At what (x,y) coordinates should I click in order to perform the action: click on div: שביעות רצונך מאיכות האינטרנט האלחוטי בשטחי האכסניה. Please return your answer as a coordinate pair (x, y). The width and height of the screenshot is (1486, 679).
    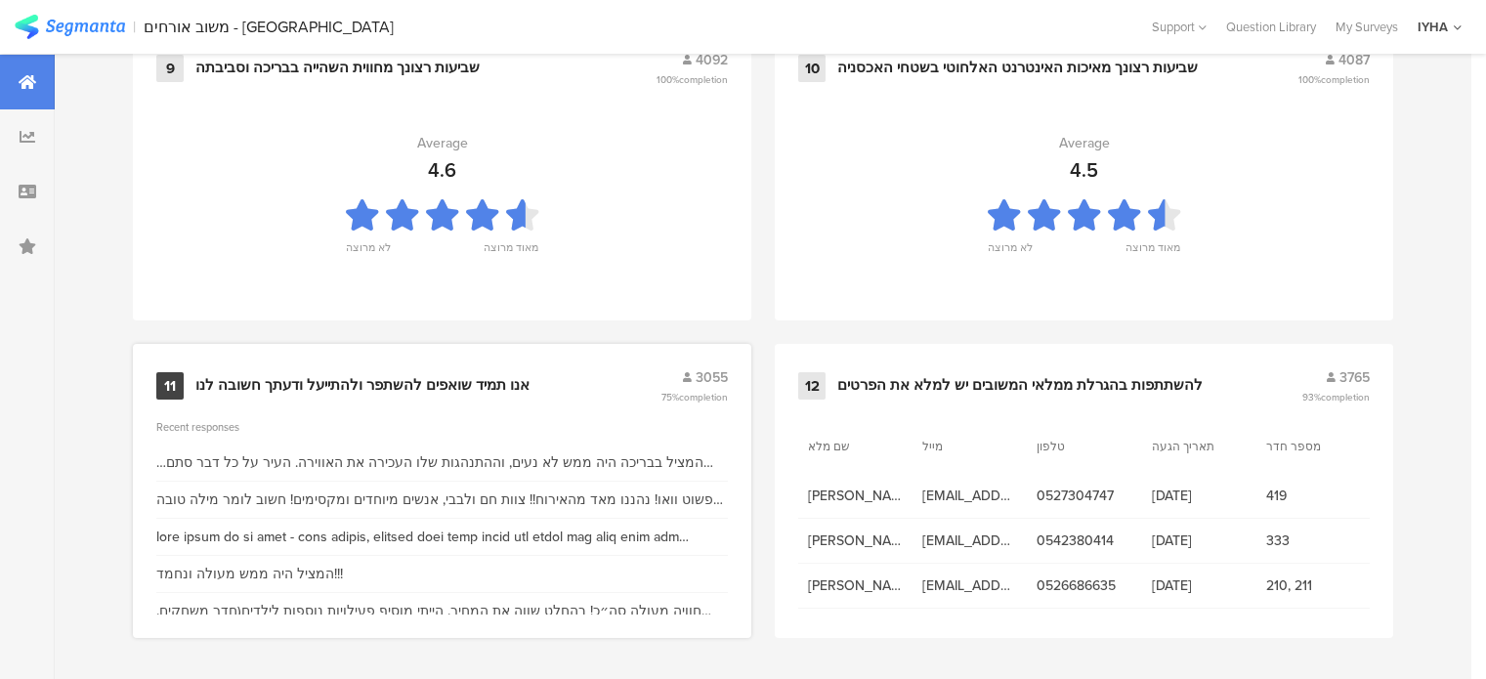
    Looking at the image, I should click on (1017, 68).